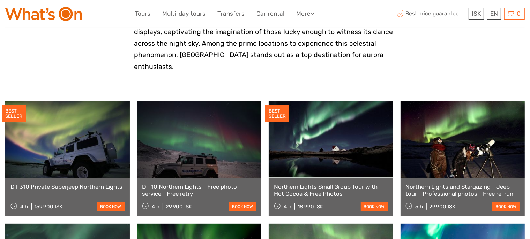 The height and width of the screenshot is (239, 530). Describe the element at coordinates (419, 207) in the screenshot. I see `span: 5 h` at that location.